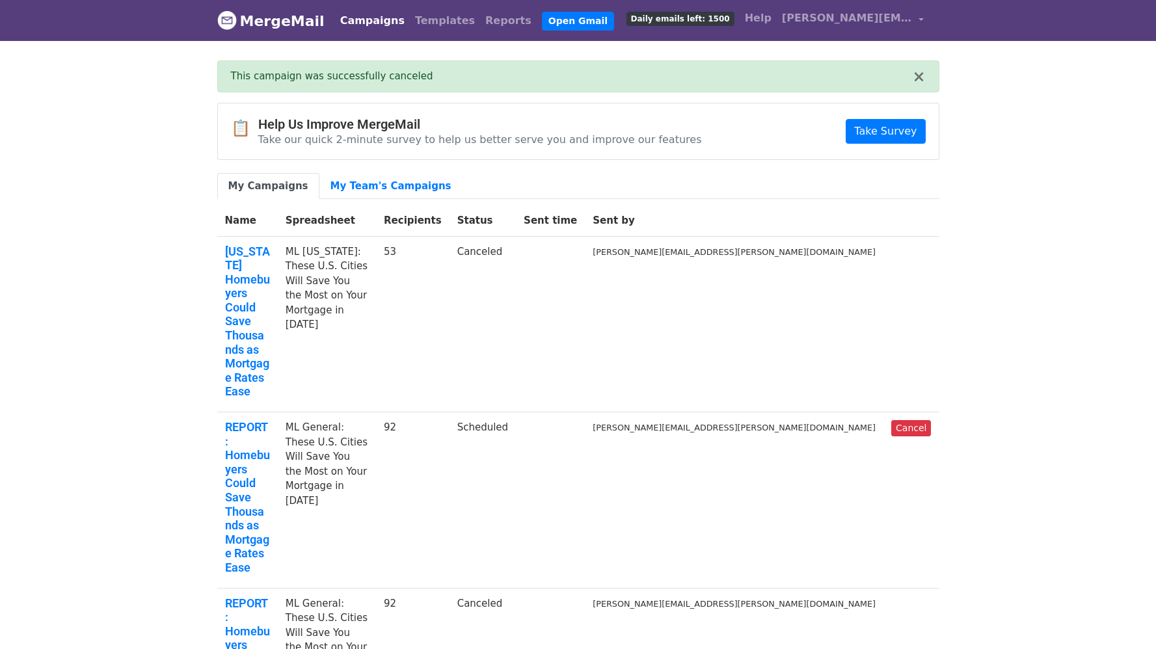 This screenshot has height=649, width=1156. I want to click on td: 92, so click(413, 500).